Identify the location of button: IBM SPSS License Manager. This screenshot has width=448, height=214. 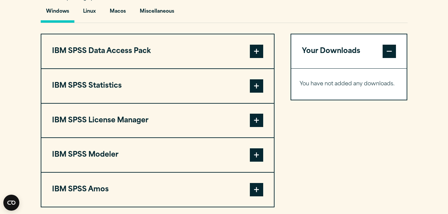
(157, 121).